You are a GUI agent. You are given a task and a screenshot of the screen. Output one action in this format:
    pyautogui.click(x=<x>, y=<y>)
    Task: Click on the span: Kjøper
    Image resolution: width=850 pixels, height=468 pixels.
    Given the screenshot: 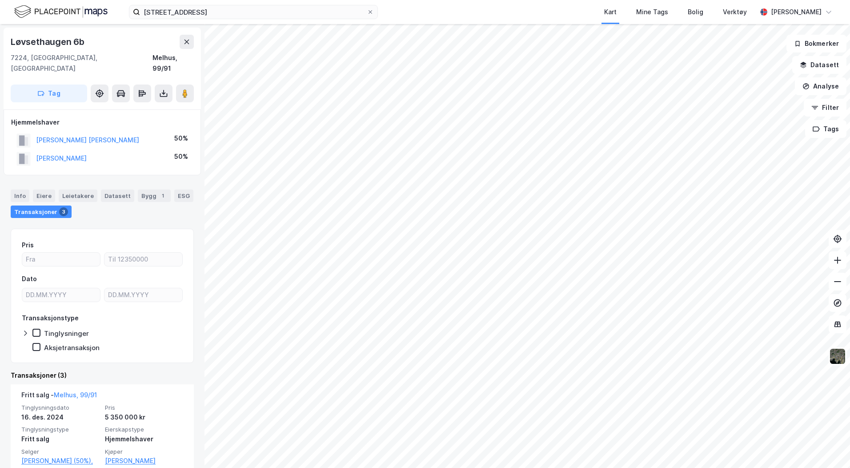 What is the action you would take?
    pyautogui.click(x=144, y=451)
    